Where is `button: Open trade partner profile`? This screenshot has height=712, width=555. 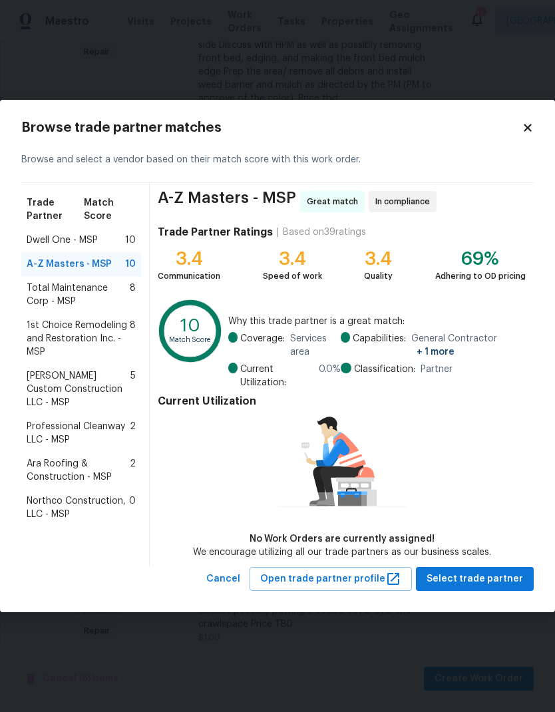 button: Open trade partner profile is located at coordinates (331, 579).